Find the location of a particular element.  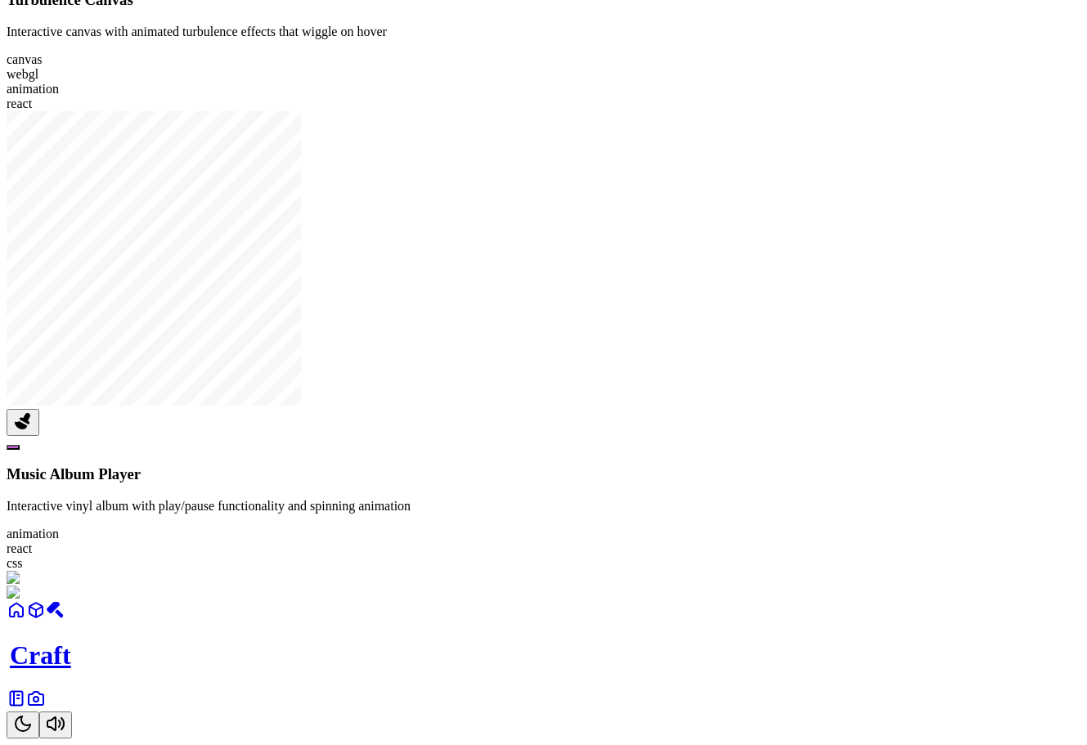

div: css is located at coordinates (543, 564).